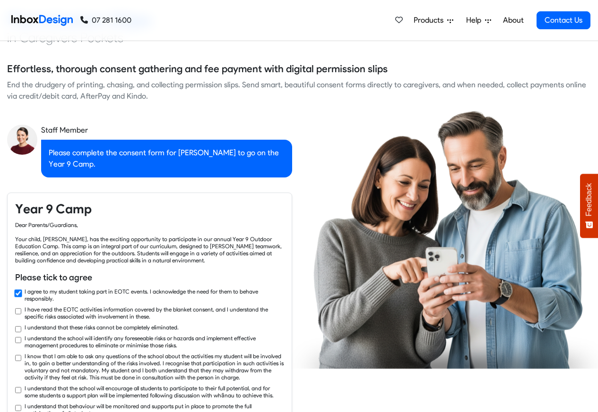  What do you see at coordinates (149, 209) in the screenshot?
I see `h4: Year 9 Camp` at bounding box center [149, 209].